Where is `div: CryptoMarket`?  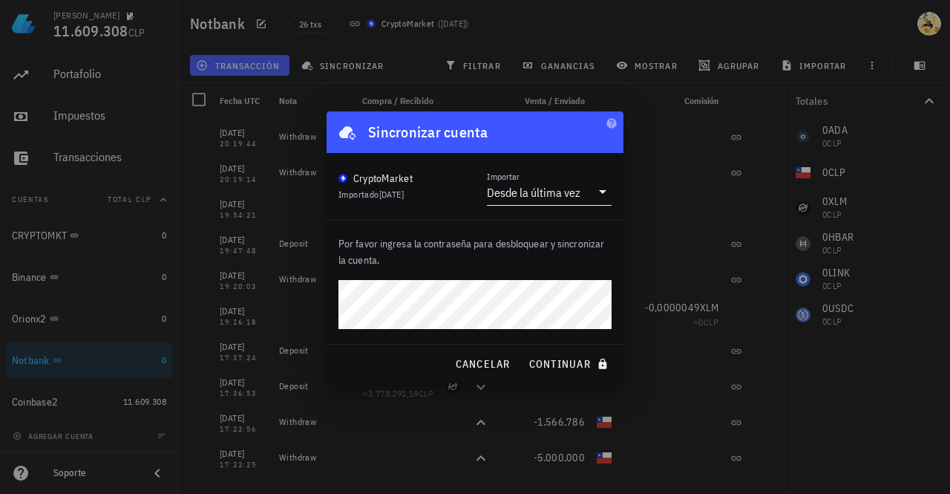 div: CryptoMarket is located at coordinates (383, 178).